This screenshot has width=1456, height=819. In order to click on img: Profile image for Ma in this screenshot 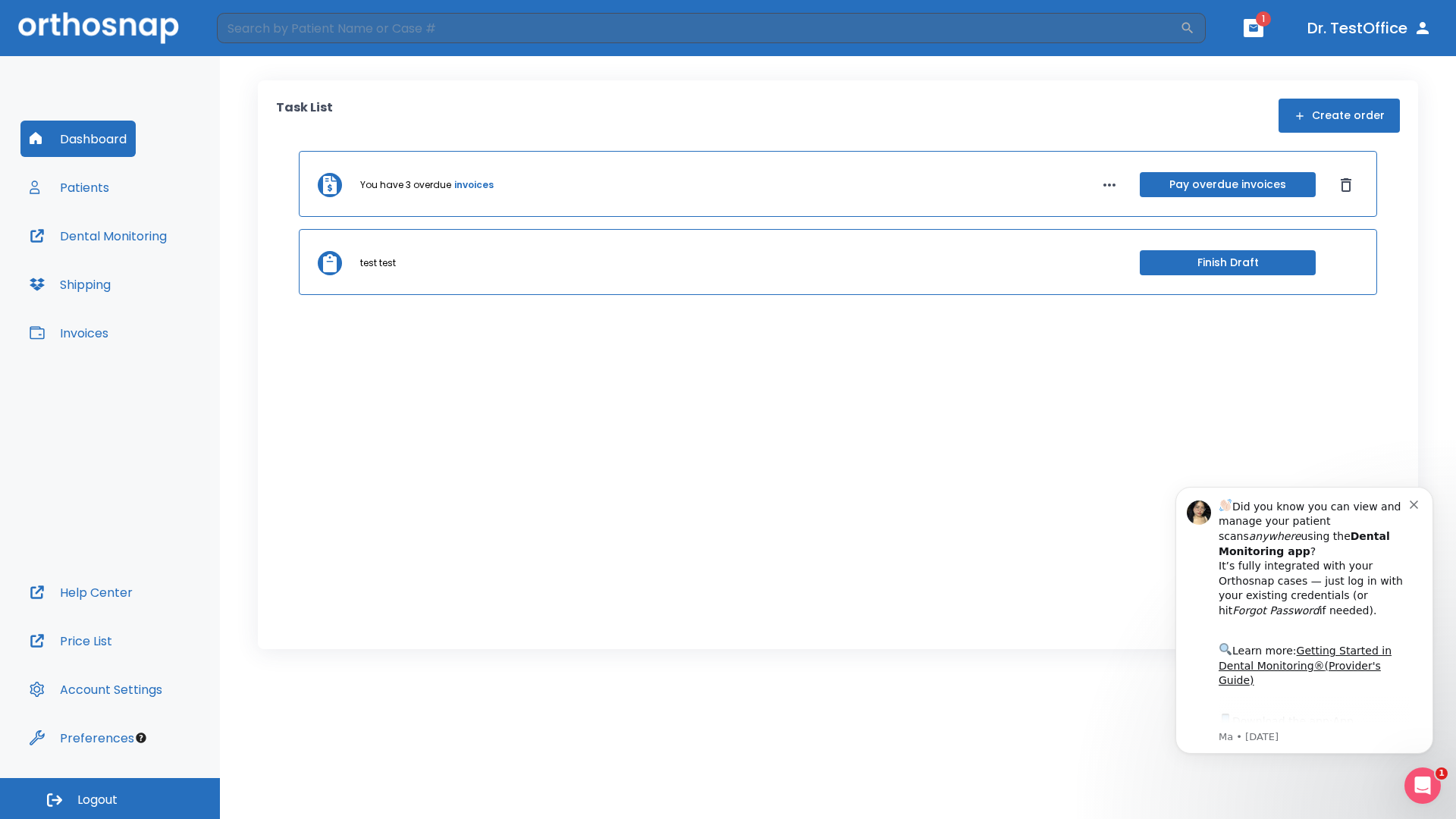, I will do `click(46, 48)`.